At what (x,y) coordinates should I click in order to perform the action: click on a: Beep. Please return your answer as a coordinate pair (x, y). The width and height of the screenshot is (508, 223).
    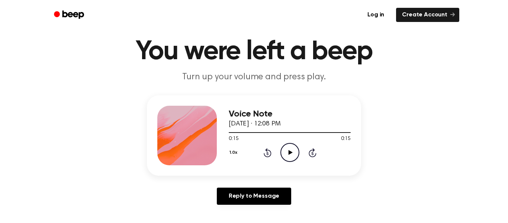
    Looking at the image, I should click on (69, 15).